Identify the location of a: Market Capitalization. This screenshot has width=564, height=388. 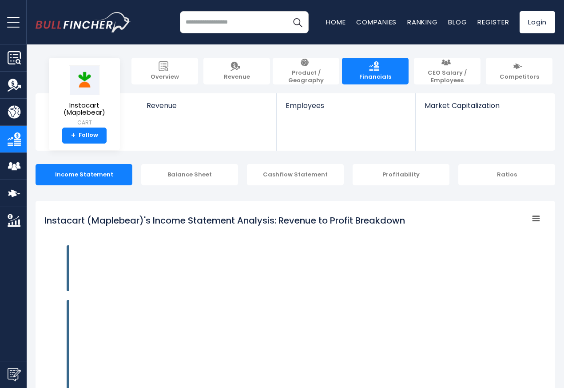
(485, 109).